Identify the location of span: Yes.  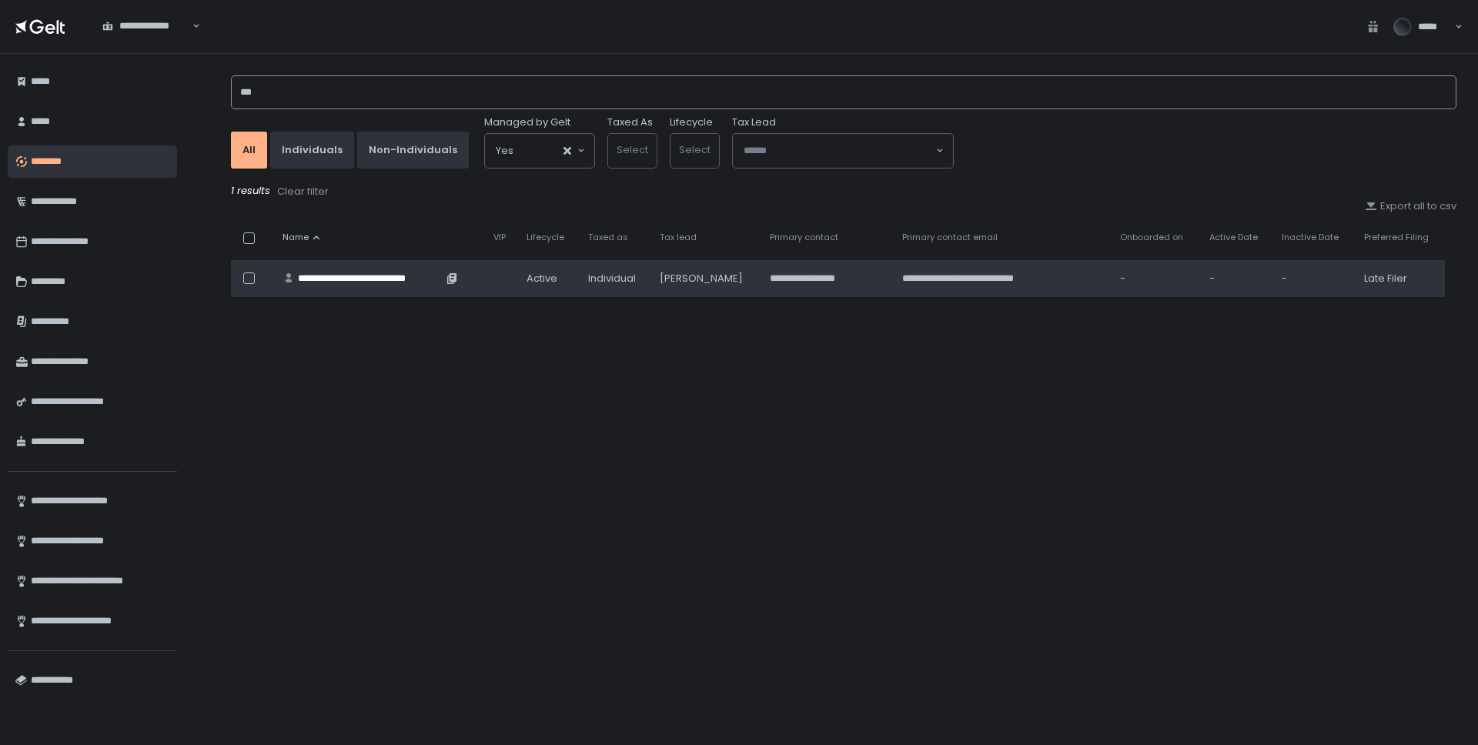
(504, 151).